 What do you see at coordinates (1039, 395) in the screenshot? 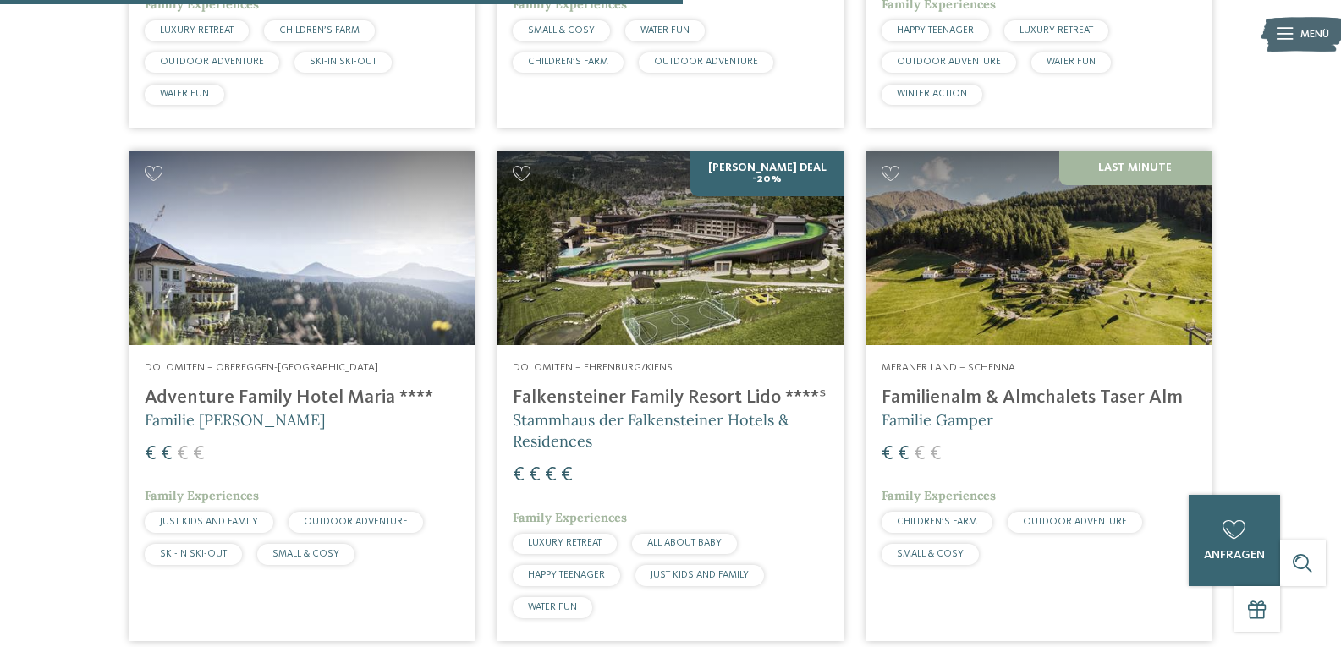
I see `a: Familienhotels gesucht? Hier findet ihr die besten! Last Minute Meraner Land – Schenna Familienal...` at bounding box center [1039, 395].